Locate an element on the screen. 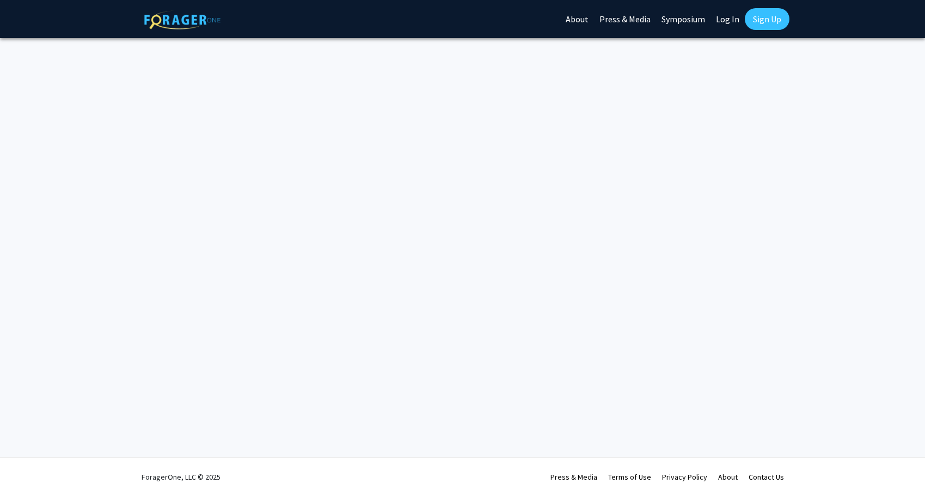  a: Terms of Use is located at coordinates (629, 477).